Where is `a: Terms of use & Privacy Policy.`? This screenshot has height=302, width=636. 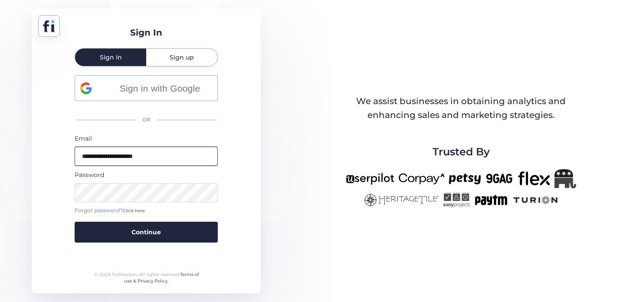
a: Terms of use & Privacy Policy. is located at coordinates (161, 278).